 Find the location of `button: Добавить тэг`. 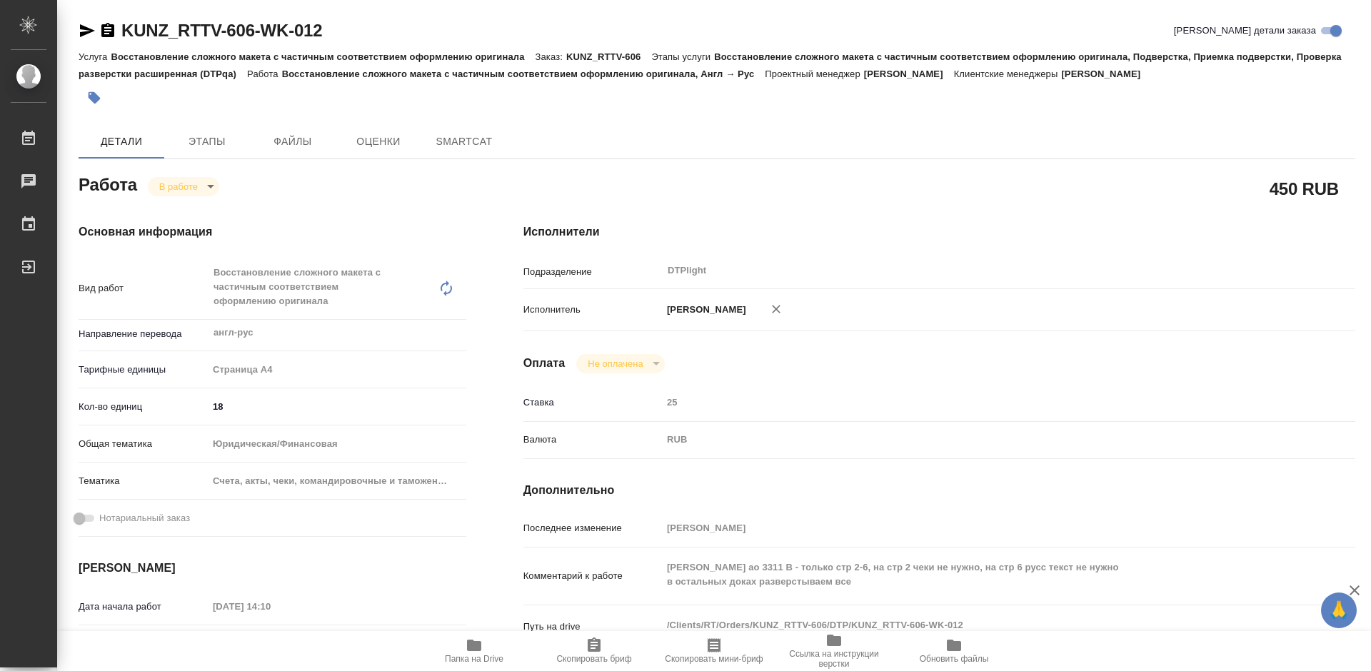

button: Добавить тэг is located at coordinates (94, 98).